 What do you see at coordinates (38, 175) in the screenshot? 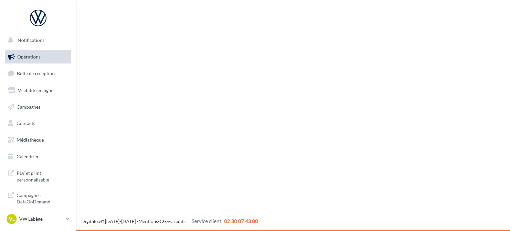
I see `a: PLV et print personnalisable` at bounding box center [38, 175].